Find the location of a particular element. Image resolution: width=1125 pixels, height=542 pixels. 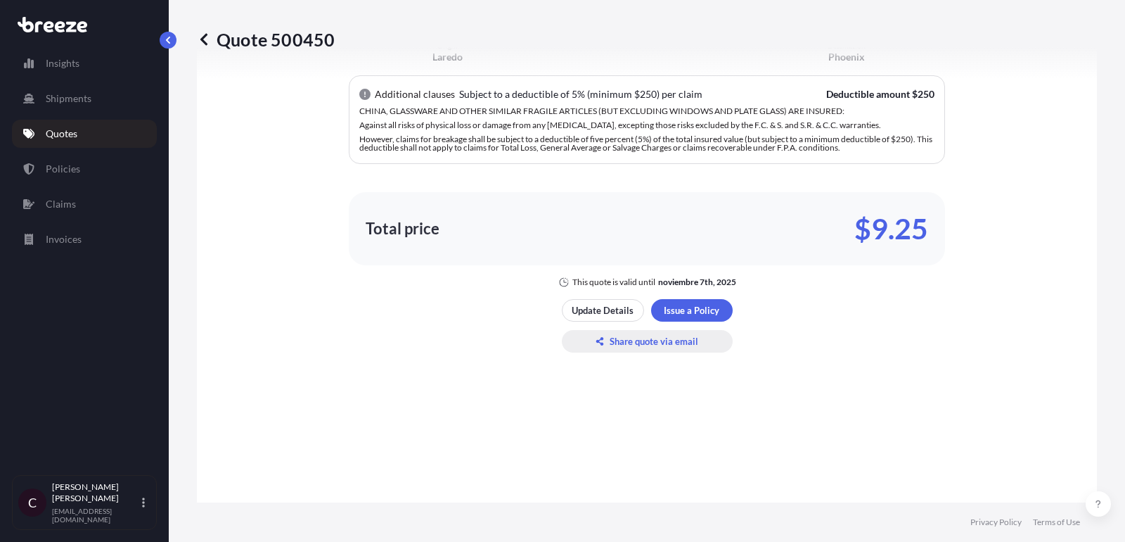

a: Shipments is located at coordinates (84, 98).